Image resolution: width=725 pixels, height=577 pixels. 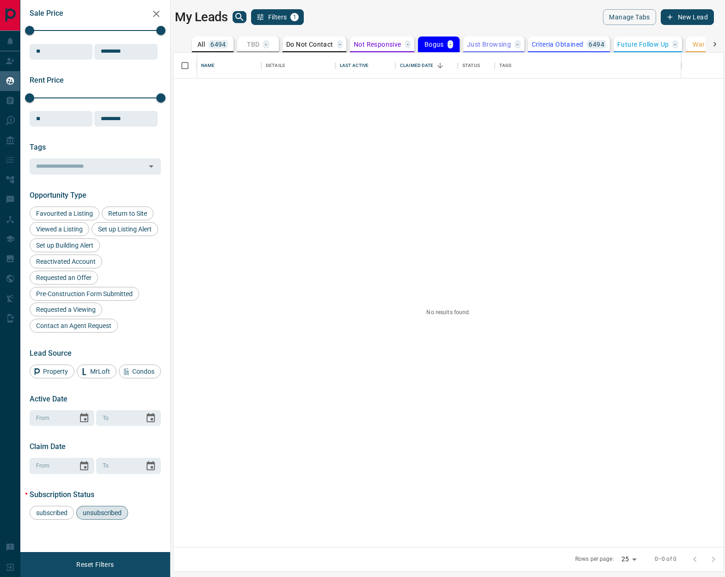 I want to click on span: Contact an Agent Request, so click(x=73, y=326).